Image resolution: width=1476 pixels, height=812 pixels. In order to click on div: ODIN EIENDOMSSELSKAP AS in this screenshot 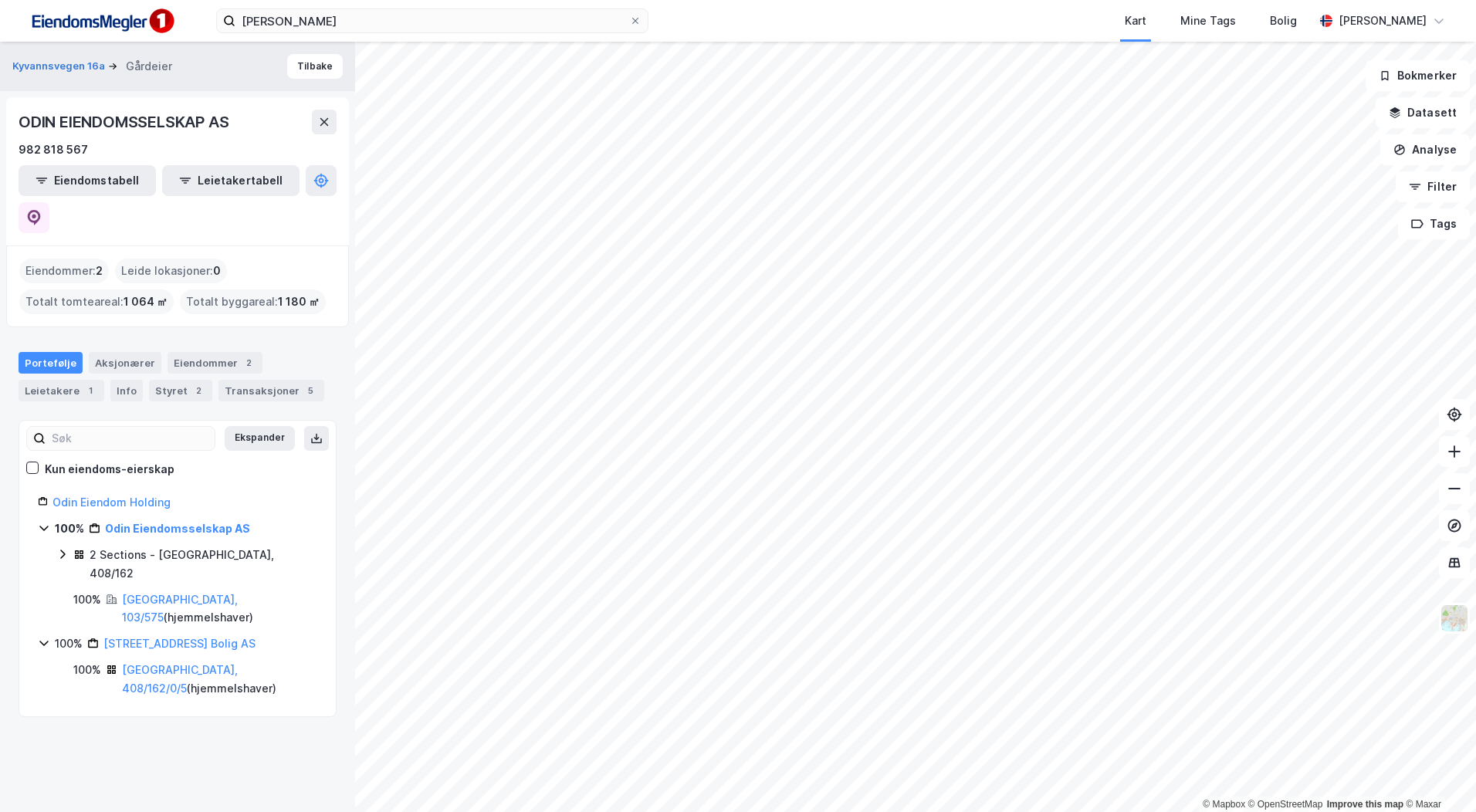, I will do `click(125, 122)`.